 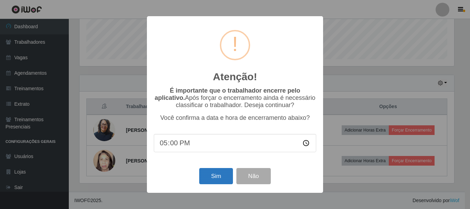 I want to click on p: Você confirma a data e hora de encerramento abaixo?, so click(x=235, y=118).